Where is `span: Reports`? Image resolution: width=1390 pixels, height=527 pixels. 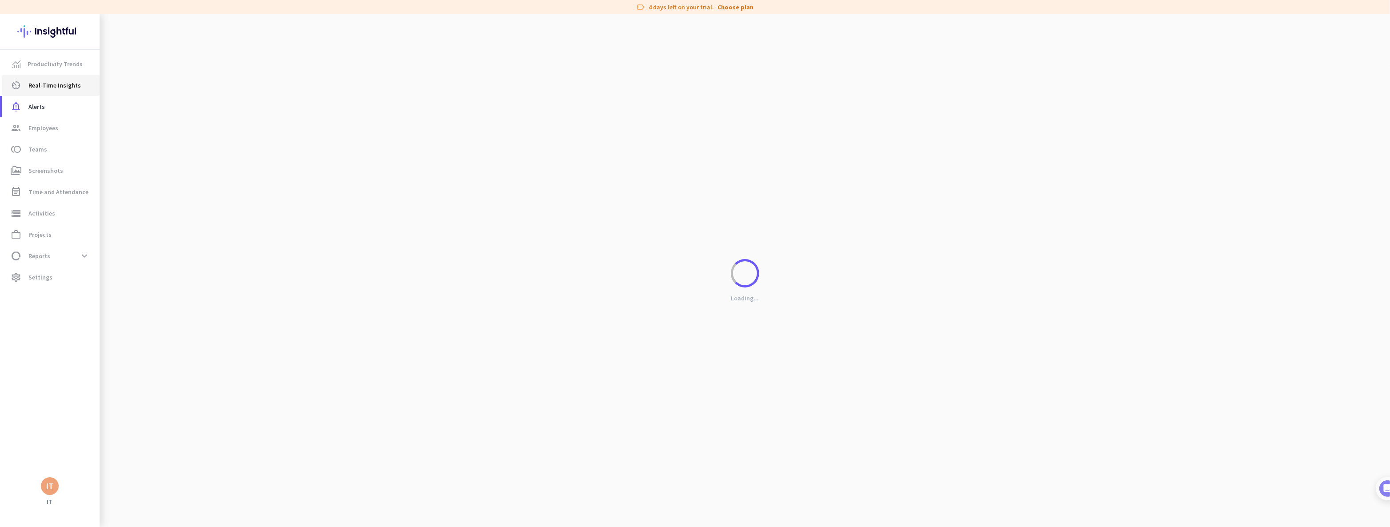 span: Reports is located at coordinates (39, 256).